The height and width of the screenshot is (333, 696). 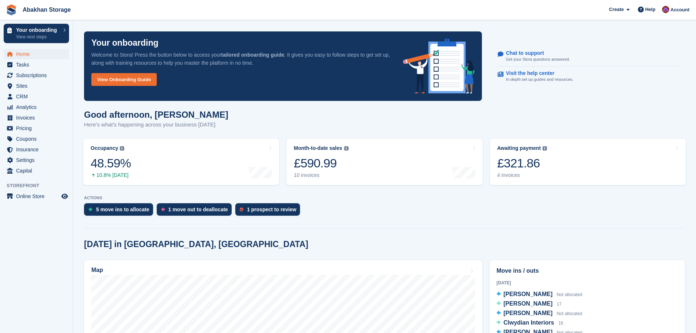 What do you see at coordinates (38, 75) in the screenshot?
I see `span: Subscriptions` at bounding box center [38, 75].